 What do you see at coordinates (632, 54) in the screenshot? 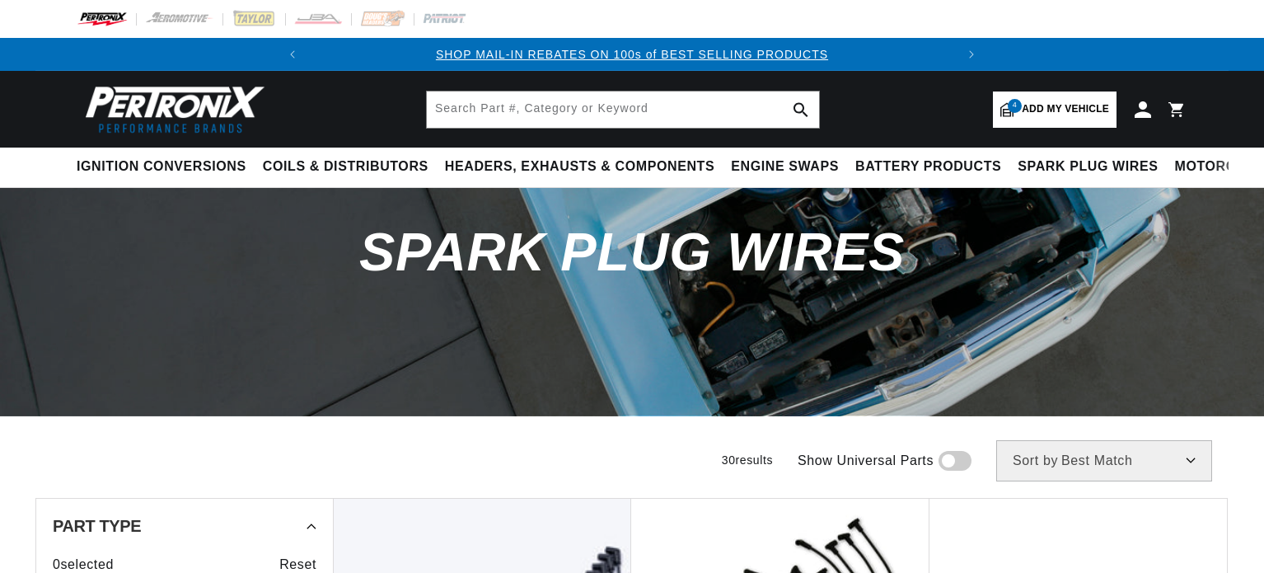
I see `div: Announcement` at bounding box center [632, 54].